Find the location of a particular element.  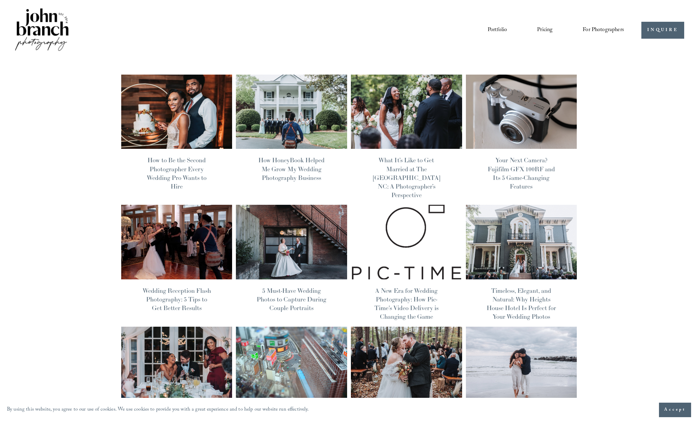

a: Wedding Reception Flash Photography: 5 Tips to Get Better Results is located at coordinates (177, 299).